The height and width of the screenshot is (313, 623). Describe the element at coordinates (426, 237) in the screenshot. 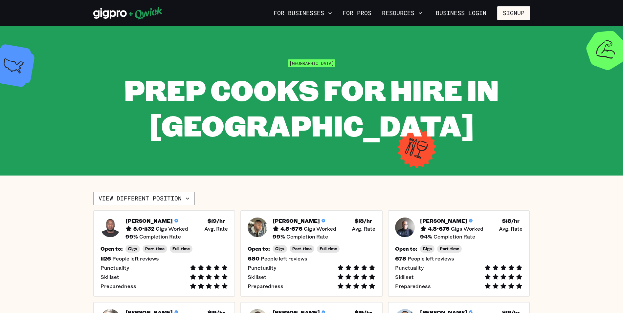

I see `h5: 94 %` at that location.